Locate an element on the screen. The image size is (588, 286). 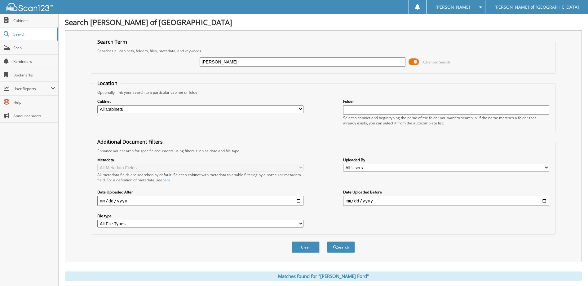
label: Uploaded By is located at coordinates (446, 160).